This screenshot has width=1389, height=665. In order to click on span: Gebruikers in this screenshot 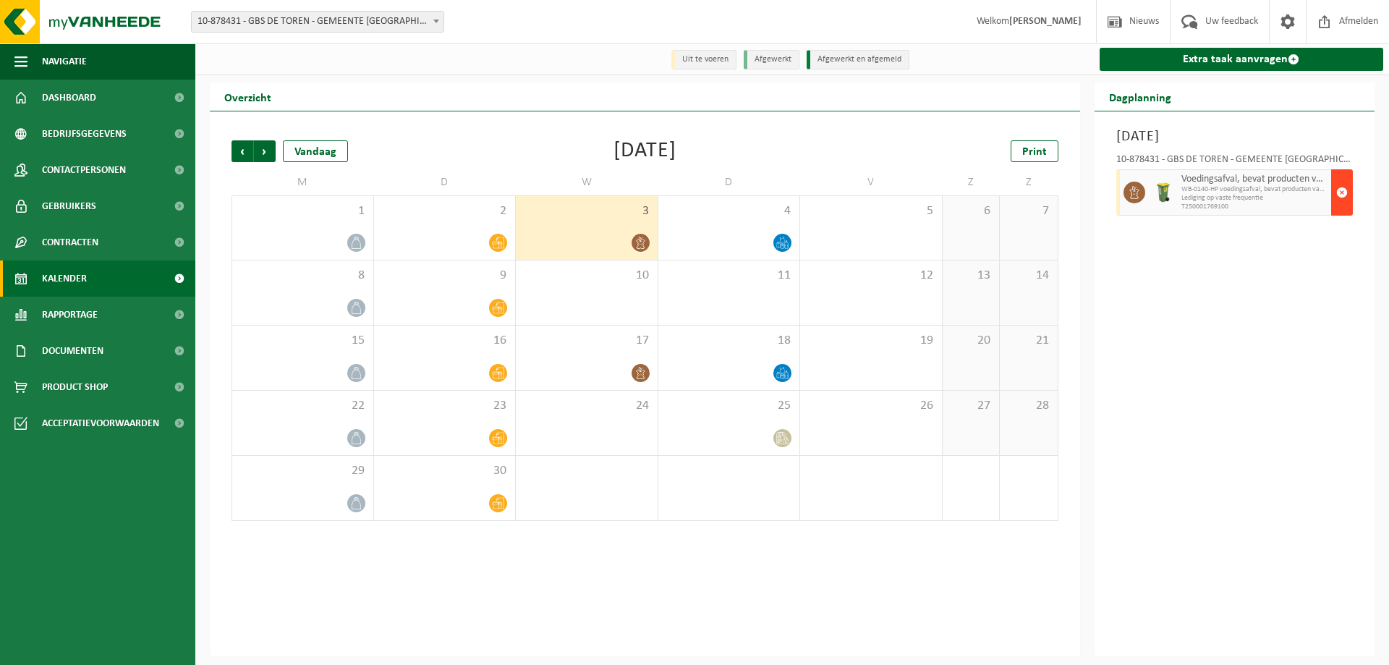, I will do `click(69, 206)`.